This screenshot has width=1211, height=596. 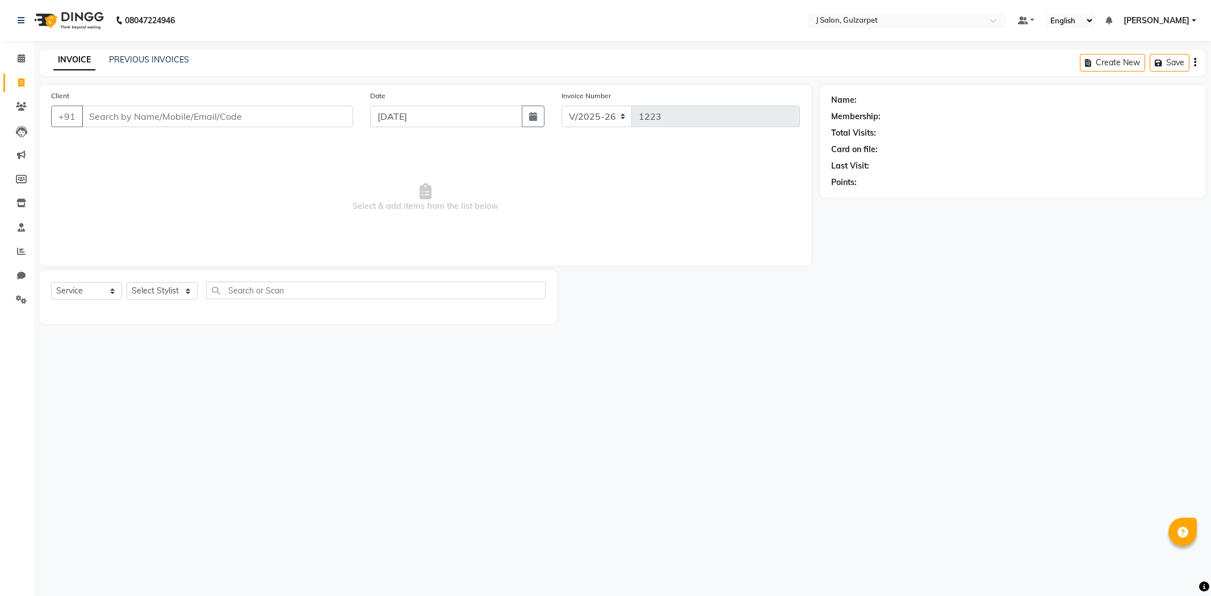 I want to click on b: 08047224946, so click(x=150, y=20).